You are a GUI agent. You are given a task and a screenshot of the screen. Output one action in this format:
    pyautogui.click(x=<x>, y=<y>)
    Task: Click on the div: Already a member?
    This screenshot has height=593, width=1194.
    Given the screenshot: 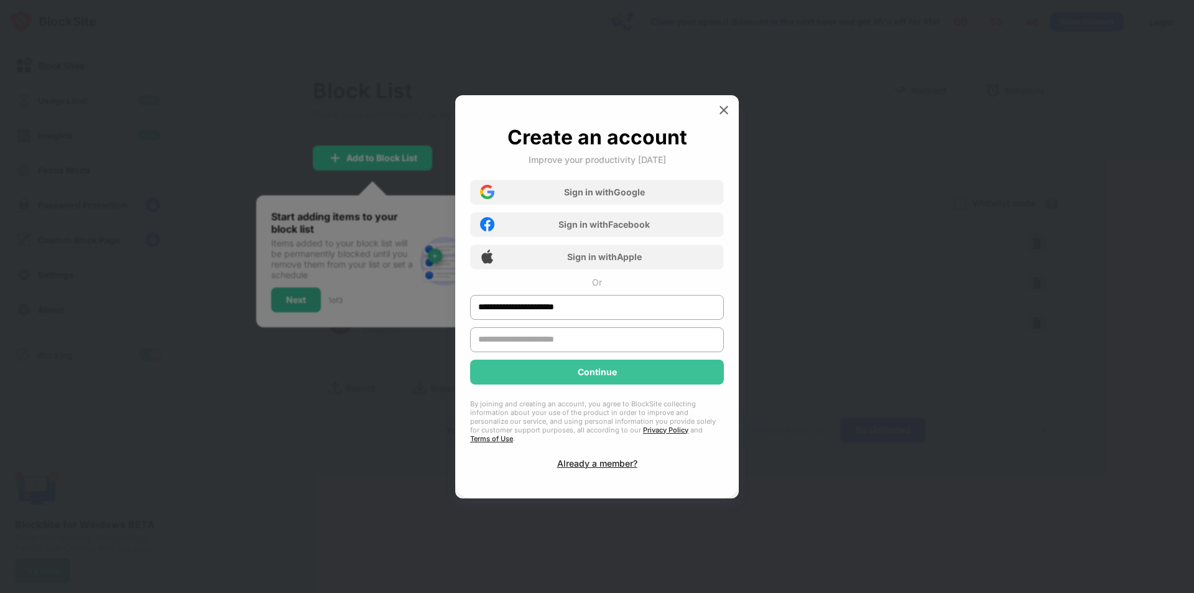 What is the action you would take?
    pyautogui.click(x=597, y=463)
    